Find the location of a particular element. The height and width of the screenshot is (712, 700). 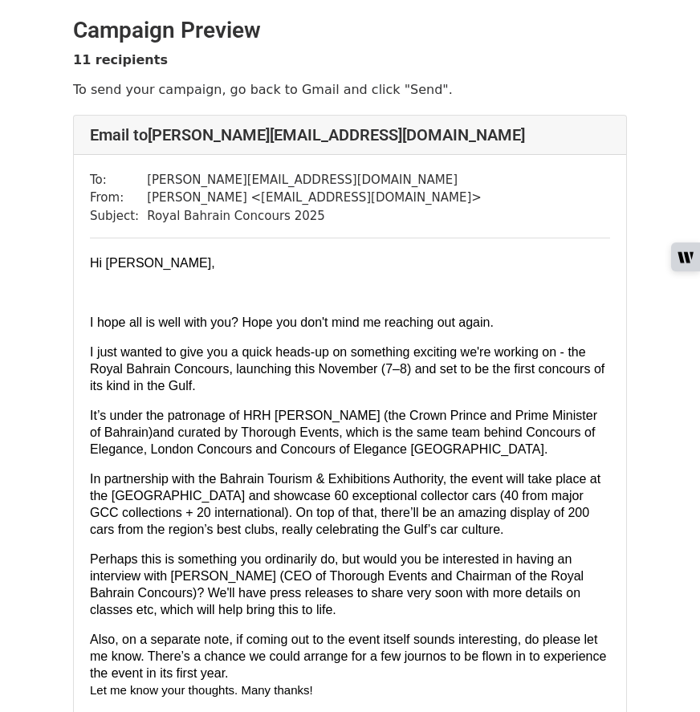

font: I just wanted to give you a quick heads-up on something exciting we're working on - the Royal Bah... is located at coordinates (347, 368).